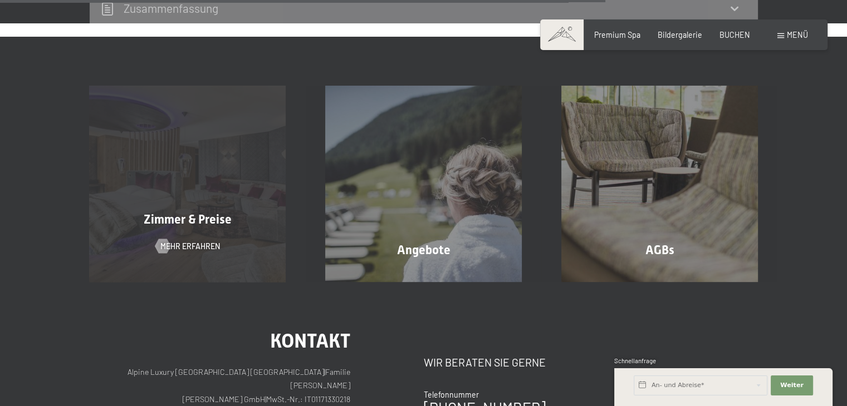 Image resolution: width=847 pixels, height=406 pixels. Describe the element at coordinates (484, 362) in the screenshot. I see `span: Wir beraten Sie gerne` at that location.